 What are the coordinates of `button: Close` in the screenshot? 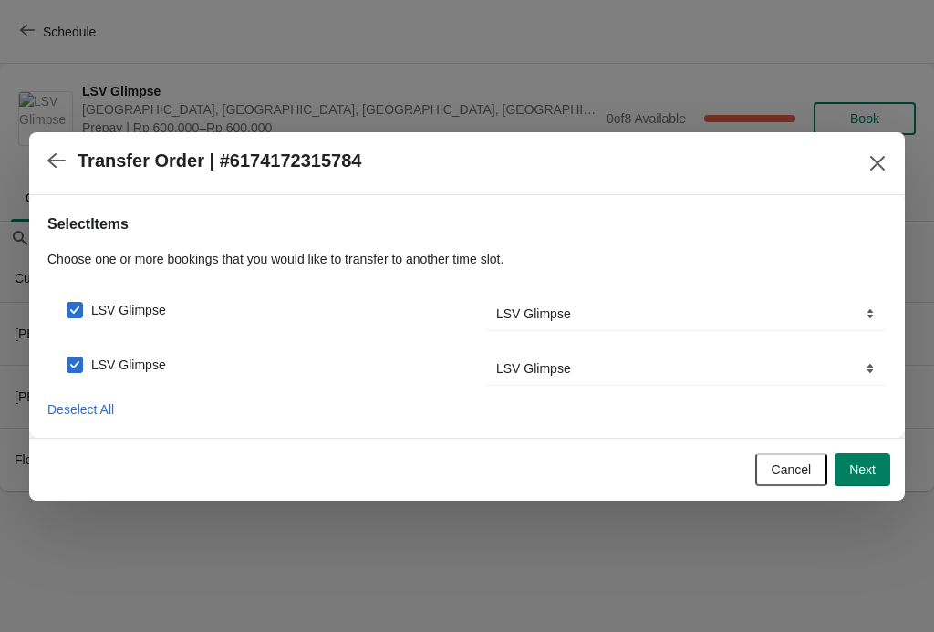 It's located at (877, 163).